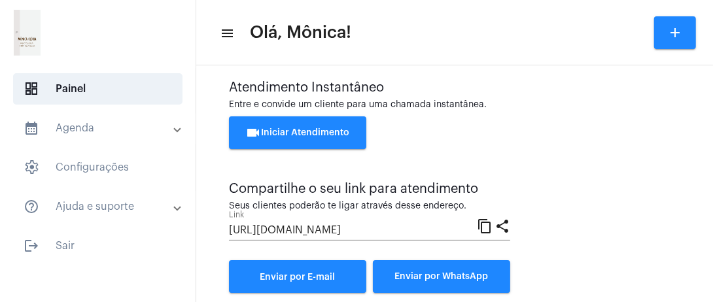  Describe the element at coordinates (97, 246) in the screenshot. I see `span: Sair` at that location.